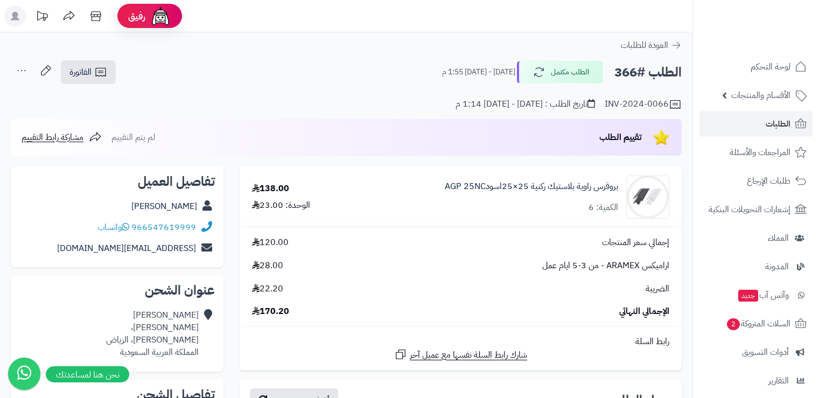 The width and height of the screenshot is (819, 398). What do you see at coordinates (756, 181) in the screenshot?
I see `a: طلبات الإرجاع` at bounding box center [756, 181].